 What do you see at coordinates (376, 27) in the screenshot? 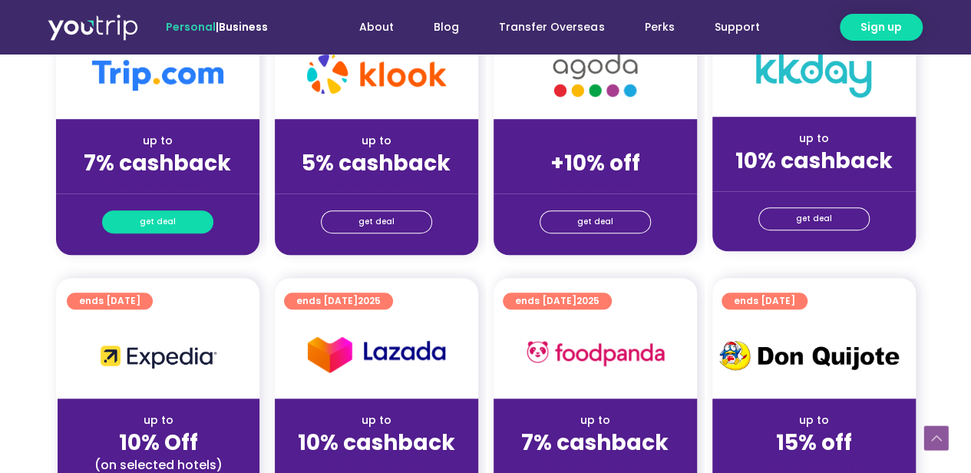
I see `a: About` at bounding box center [376, 27].